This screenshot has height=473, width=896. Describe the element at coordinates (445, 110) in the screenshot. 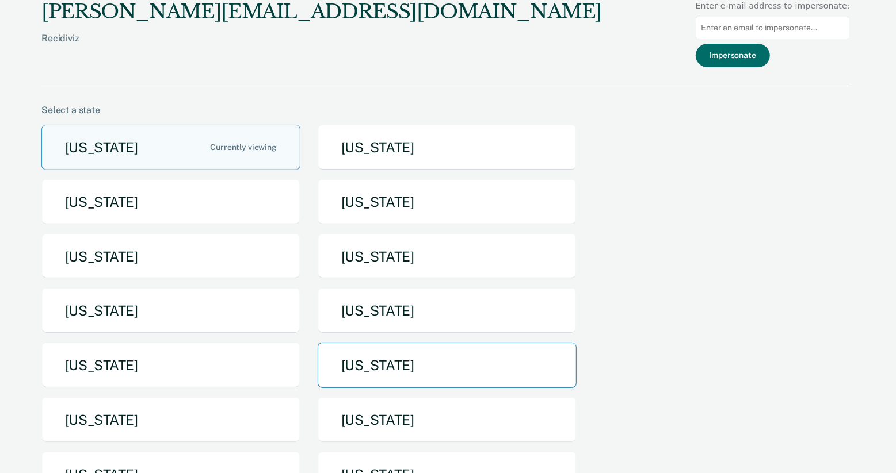

I see `div: Select a state` at that location.